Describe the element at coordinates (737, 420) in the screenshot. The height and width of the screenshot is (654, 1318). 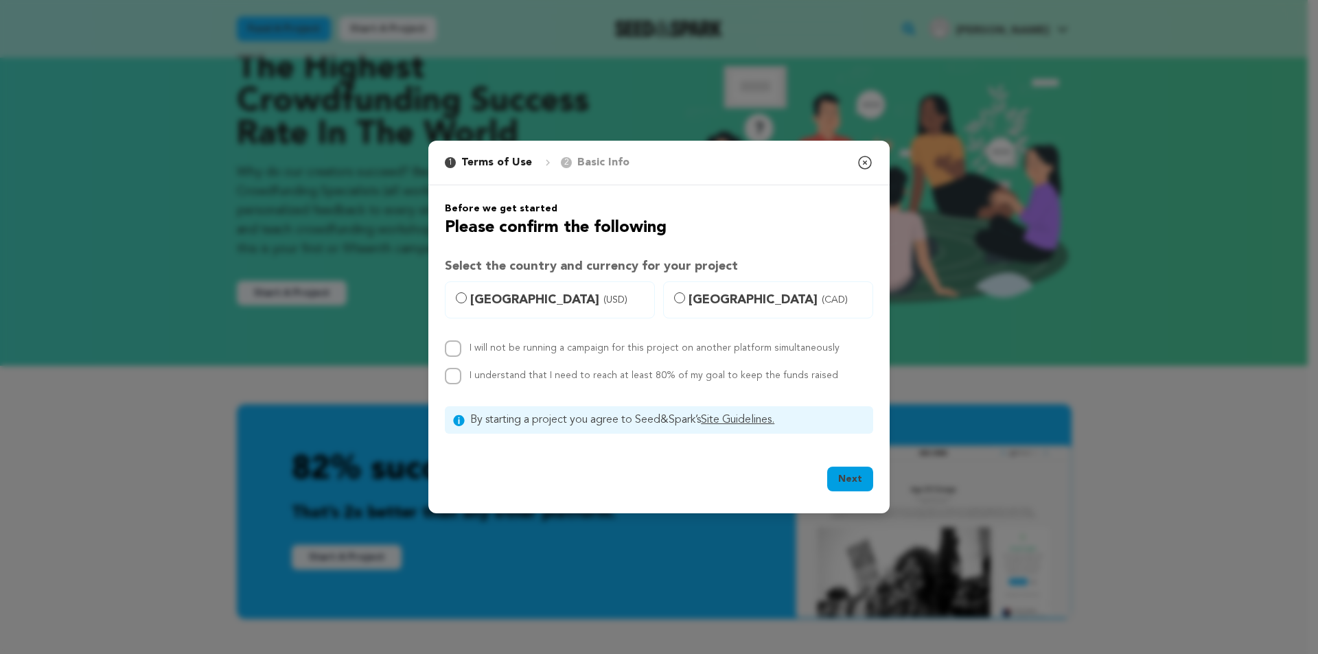
I see `a: Site Guidelines.` at that location.